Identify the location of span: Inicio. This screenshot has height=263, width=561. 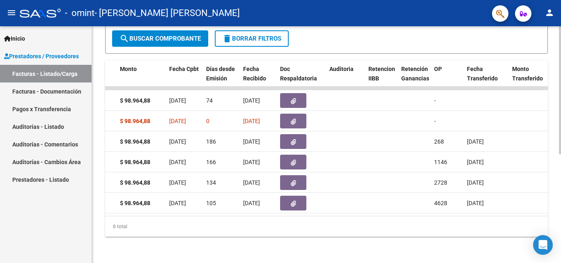
(14, 39).